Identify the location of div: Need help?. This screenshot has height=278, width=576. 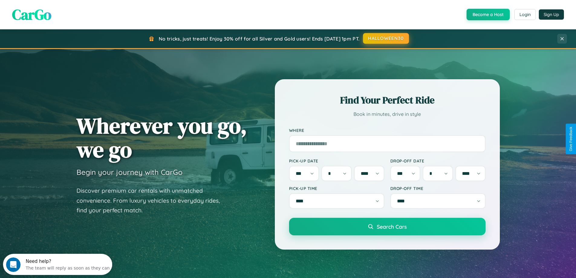
(65, 8).